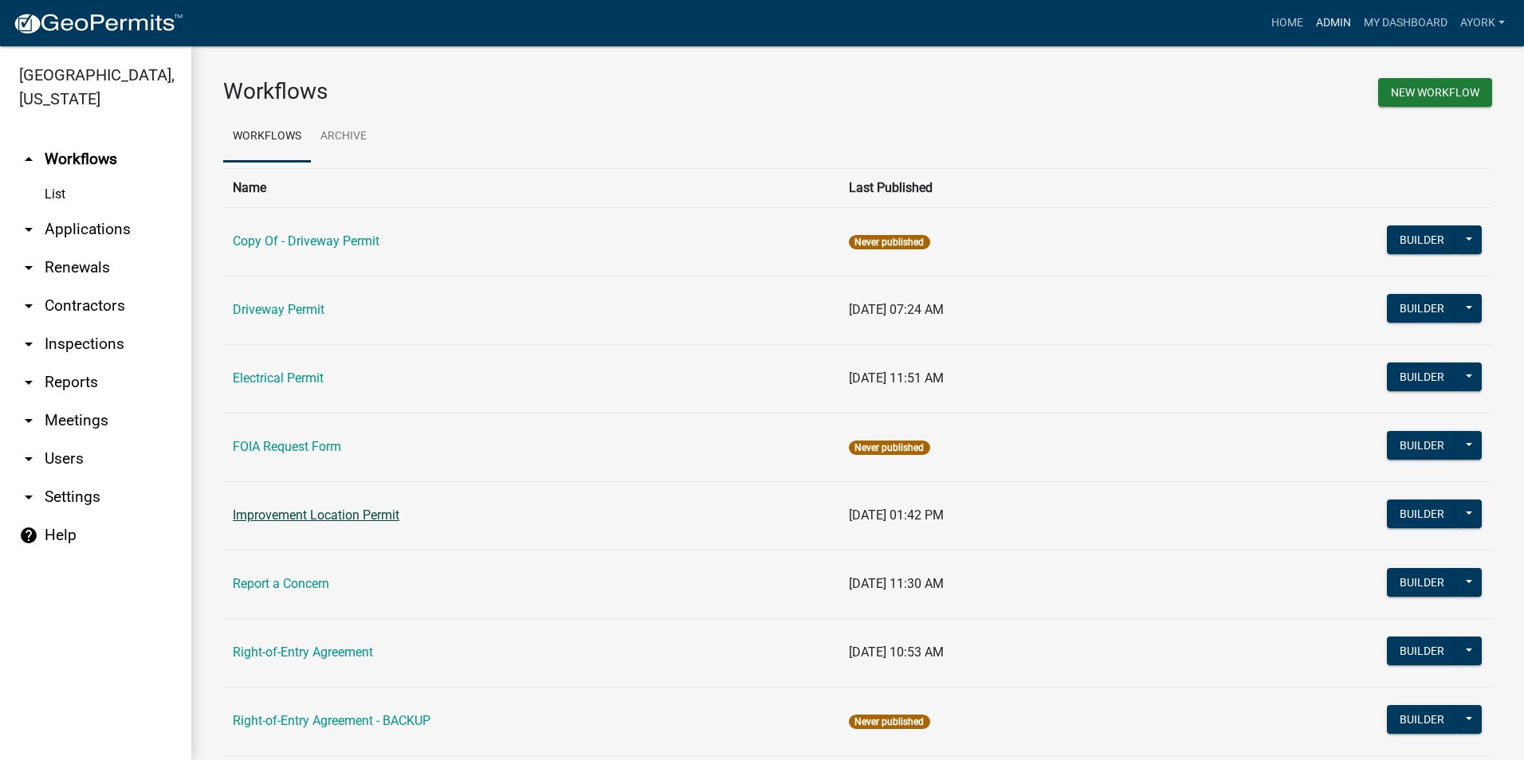 The image size is (1524, 760). I want to click on th: Name, so click(531, 187).